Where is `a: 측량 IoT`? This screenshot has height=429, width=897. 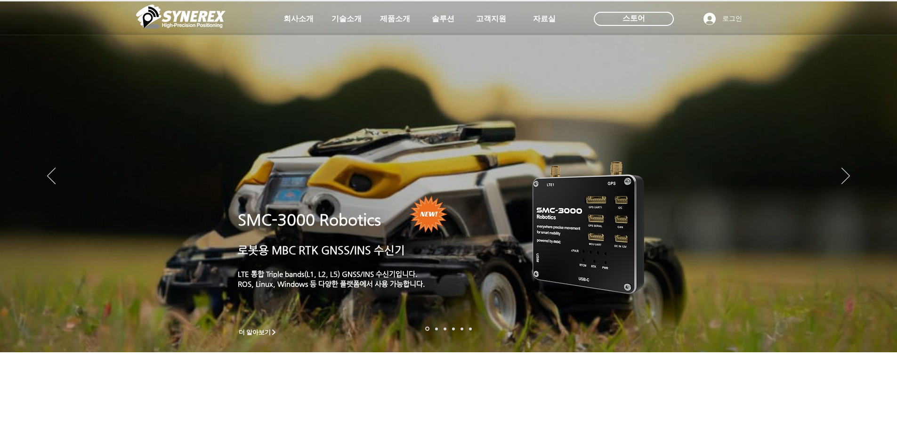 a: 측량 IoT is located at coordinates (445, 329).